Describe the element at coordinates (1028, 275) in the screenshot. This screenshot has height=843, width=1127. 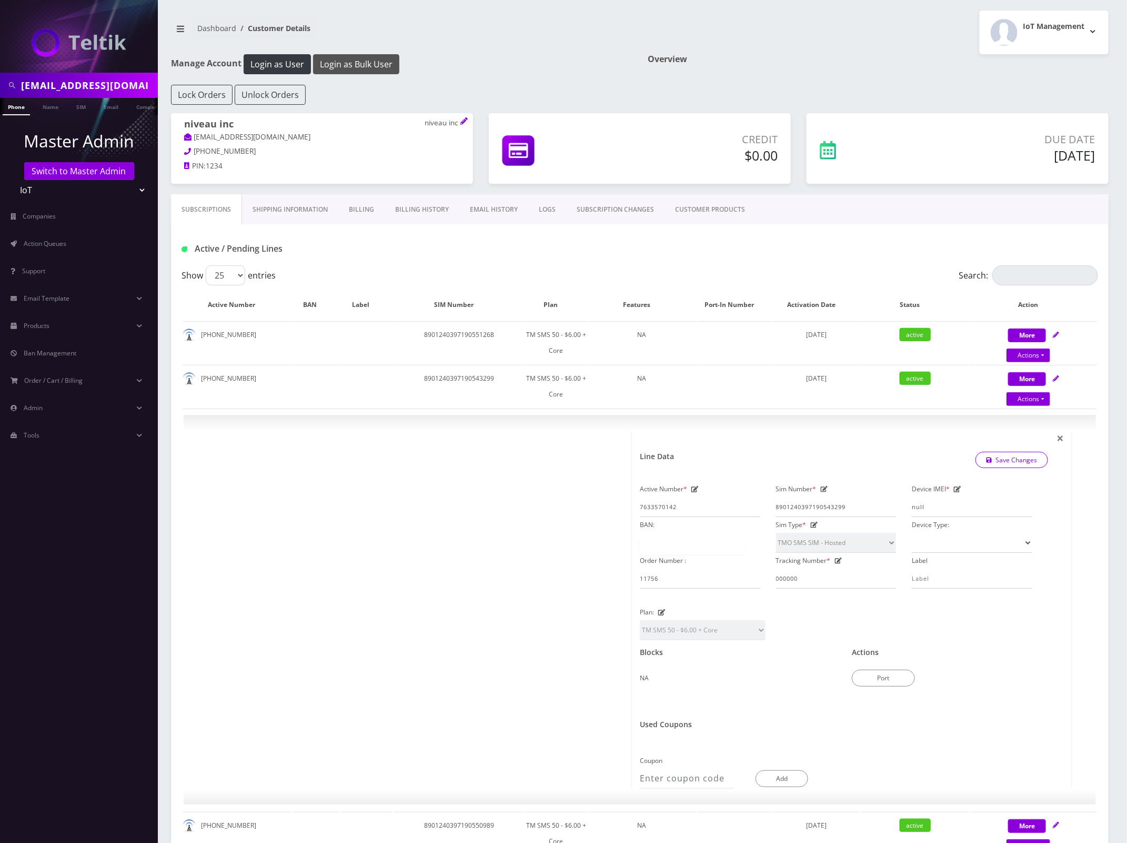
I see `label: Search:` at that location.